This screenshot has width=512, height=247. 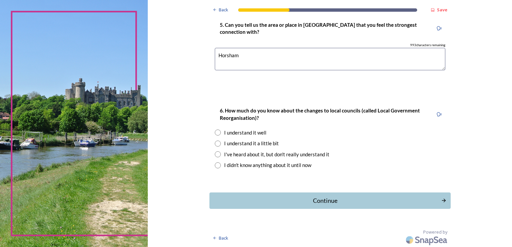 What do you see at coordinates (277, 154) in the screenshot?
I see `div: I've heard about it, but don't really understand it` at bounding box center [277, 154].